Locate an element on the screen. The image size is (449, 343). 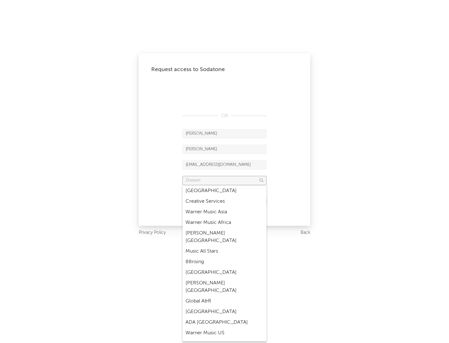
input: Email is located at coordinates (225, 165).